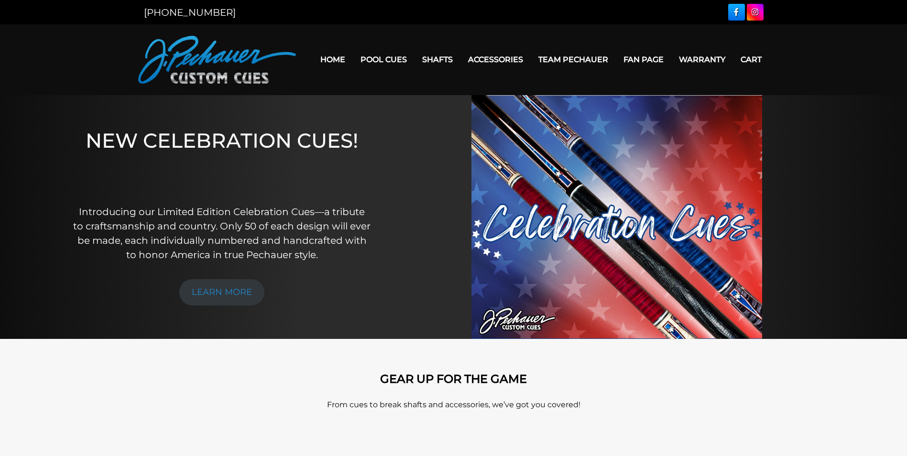  Describe the element at coordinates (383, 59) in the screenshot. I see `a: Pool Cues` at that location.